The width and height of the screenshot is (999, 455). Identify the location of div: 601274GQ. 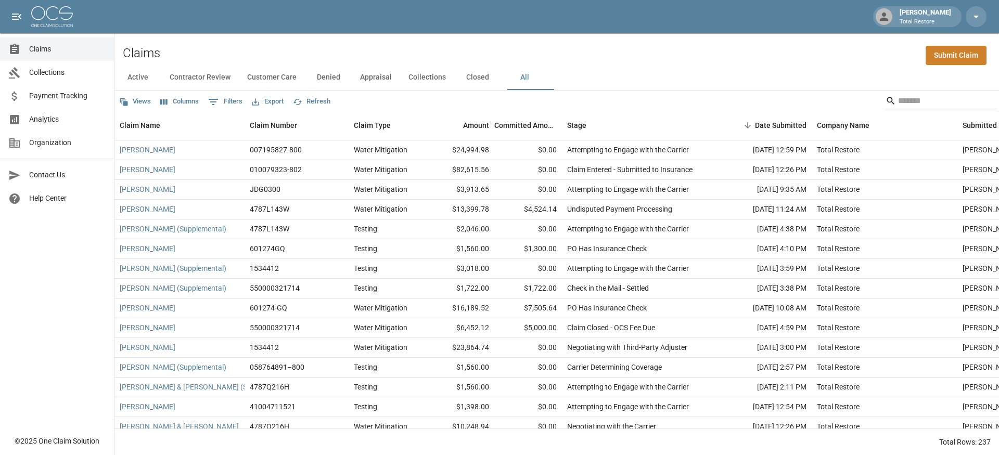
(268, 249).